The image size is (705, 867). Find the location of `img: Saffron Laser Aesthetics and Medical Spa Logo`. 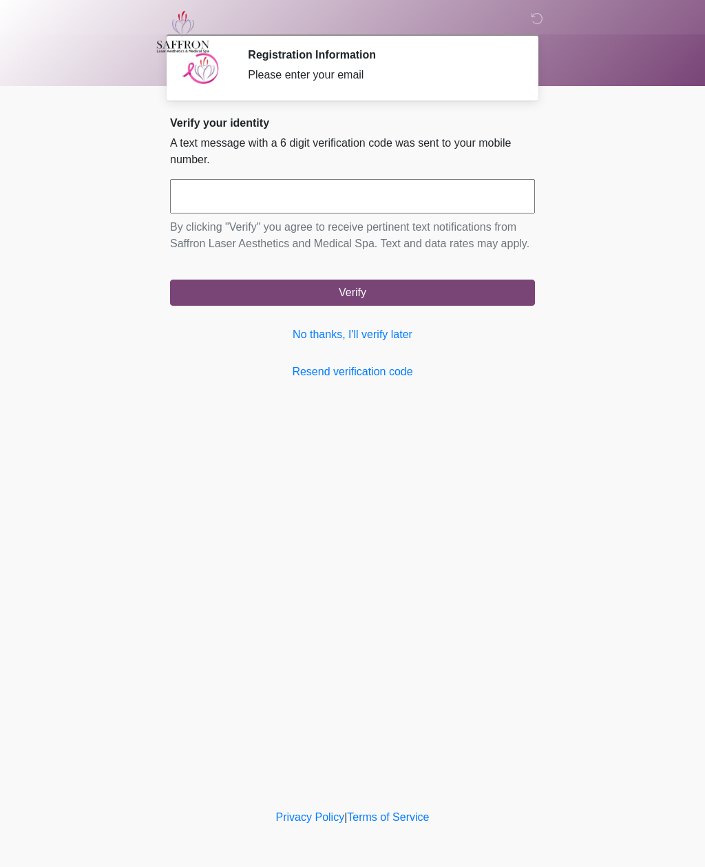

img: Saffron Laser Aesthetics and Medical Spa Logo is located at coordinates (183, 32).